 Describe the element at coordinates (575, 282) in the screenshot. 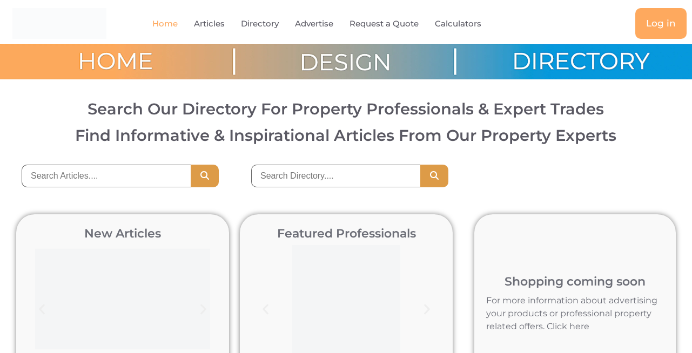

I see `h2: Shopping coming soon` at that location.